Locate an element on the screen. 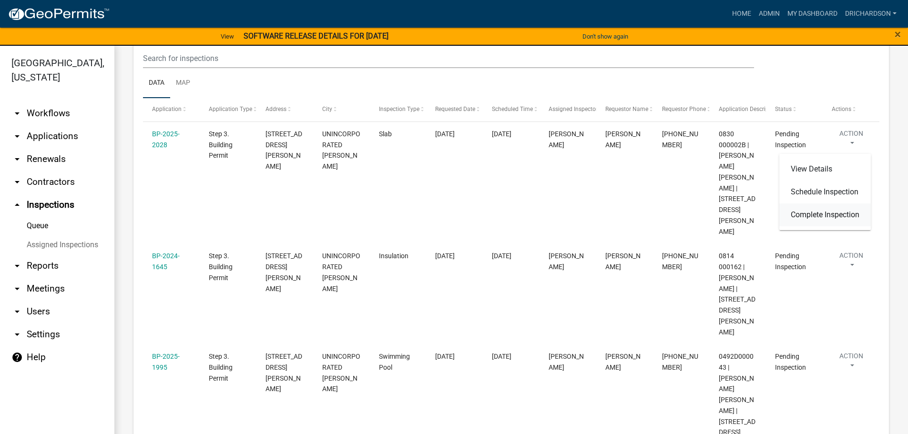 The height and width of the screenshot is (434, 908). a: Map is located at coordinates (183, 83).